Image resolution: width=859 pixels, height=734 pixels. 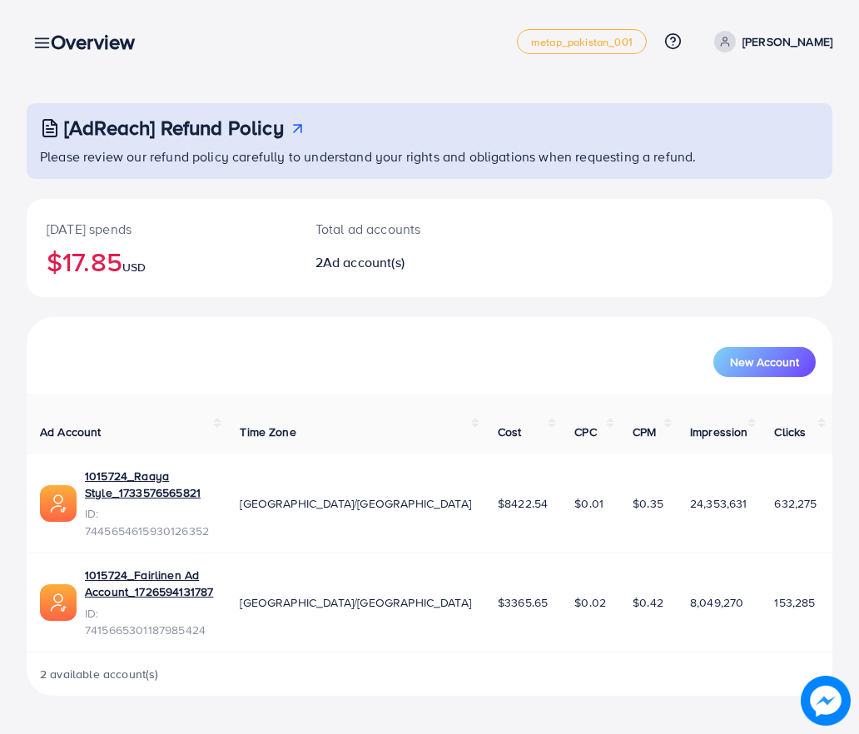 What do you see at coordinates (790, 432) in the screenshot?
I see `span: Clicks` at bounding box center [790, 432].